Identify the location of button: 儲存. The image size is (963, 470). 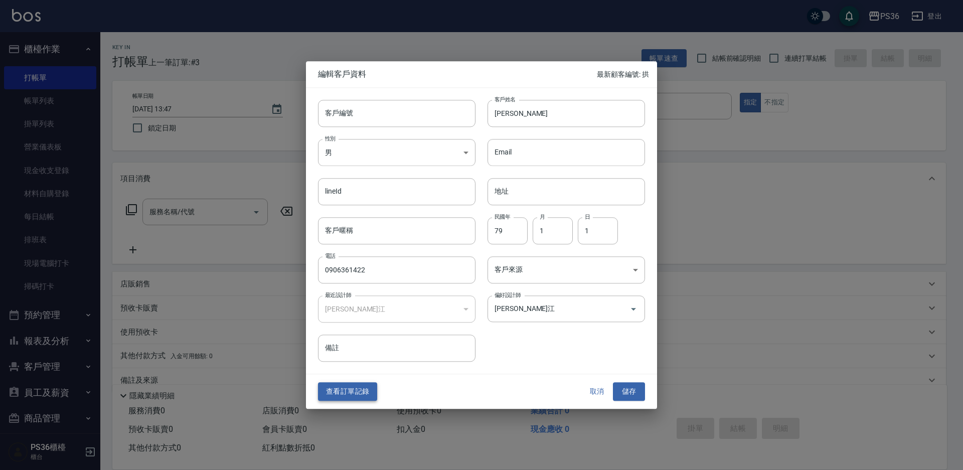
(629, 392).